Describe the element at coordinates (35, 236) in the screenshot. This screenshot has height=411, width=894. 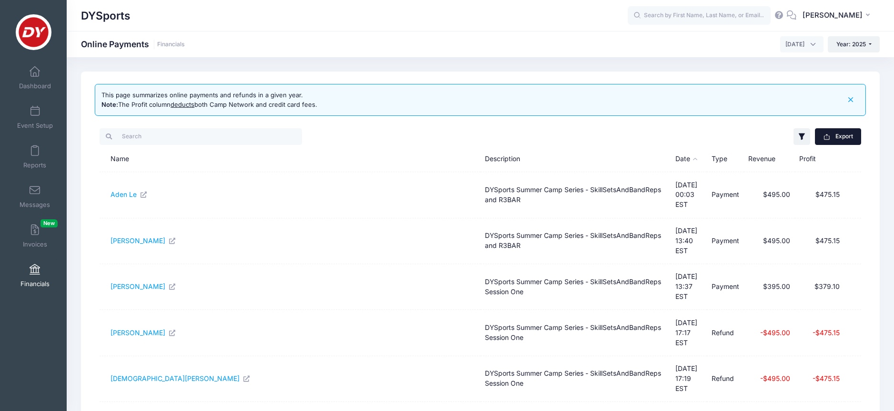
I see `a: InvoicesNew` at that location.